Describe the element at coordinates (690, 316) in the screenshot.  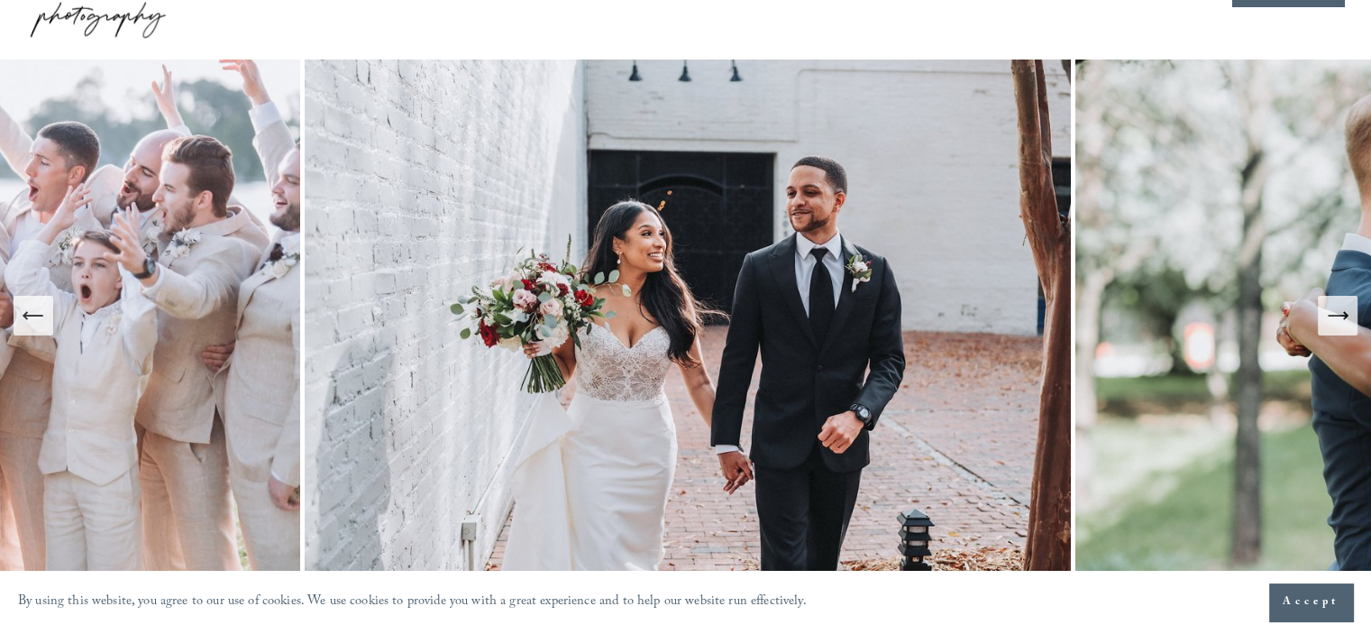
I see `img: Melrose Knitting Mill Wedding Photography` at that location.